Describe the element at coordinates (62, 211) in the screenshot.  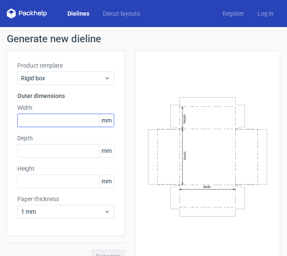
I see `span: 1 mm` at that location.